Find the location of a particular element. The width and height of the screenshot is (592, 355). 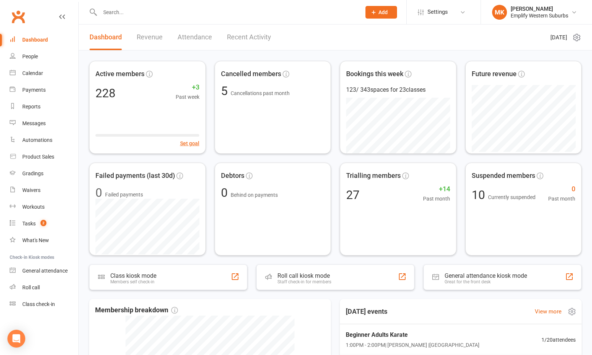

span: +3 is located at coordinates (188, 87).